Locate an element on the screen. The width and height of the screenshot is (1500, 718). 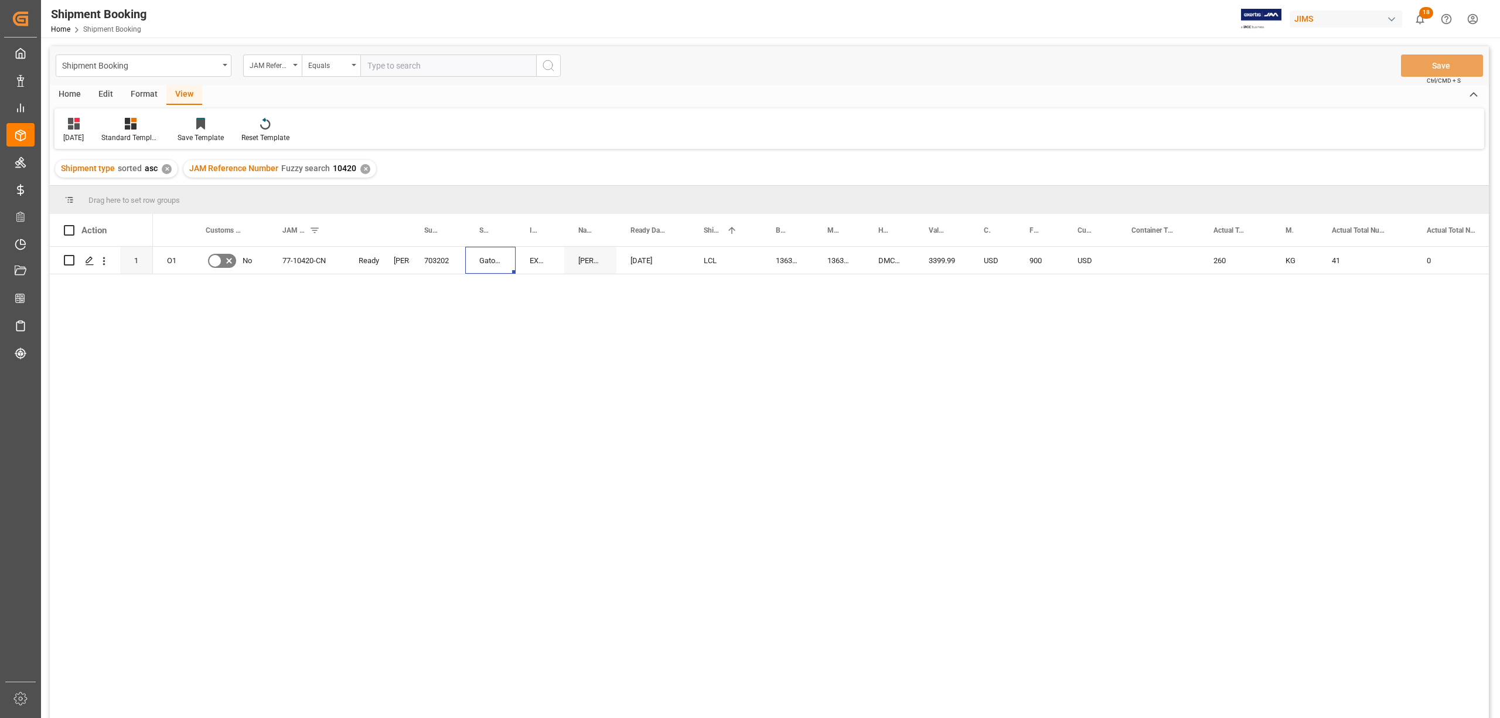
span: Currency (freight quote) is located at coordinates (1085, 230).